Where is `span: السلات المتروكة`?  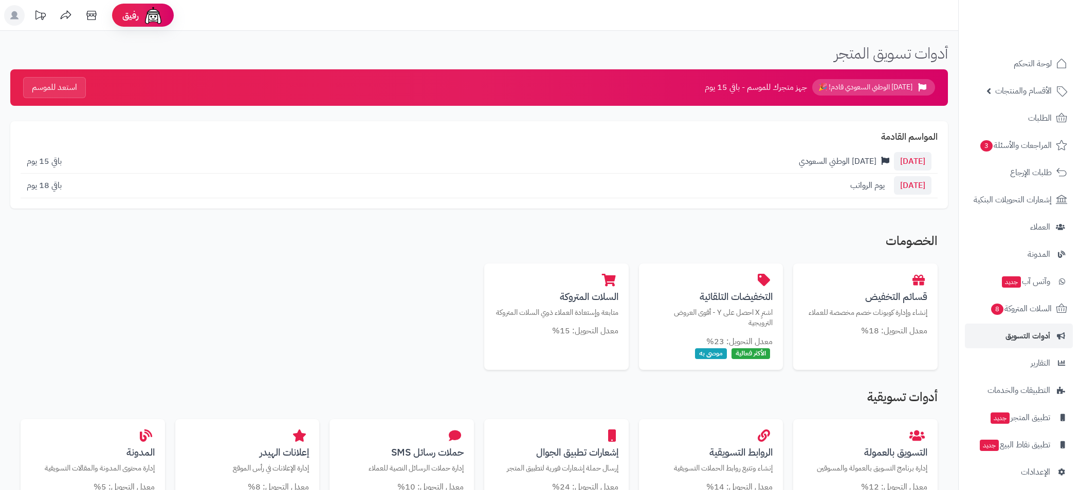 span: السلات المتروكة is located at coordinates (1021, 309).